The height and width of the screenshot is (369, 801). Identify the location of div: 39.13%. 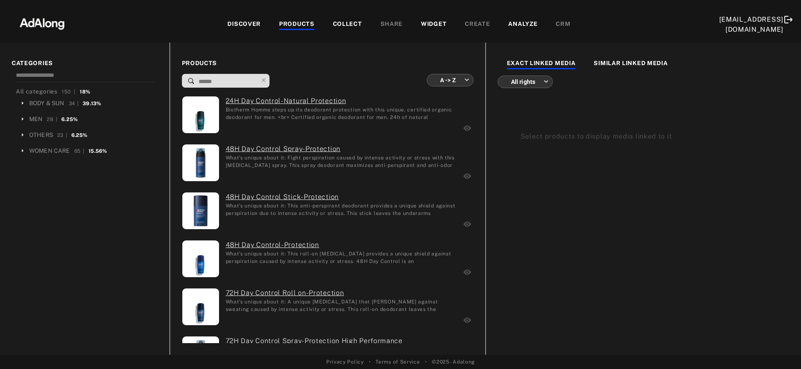
(92, 103).